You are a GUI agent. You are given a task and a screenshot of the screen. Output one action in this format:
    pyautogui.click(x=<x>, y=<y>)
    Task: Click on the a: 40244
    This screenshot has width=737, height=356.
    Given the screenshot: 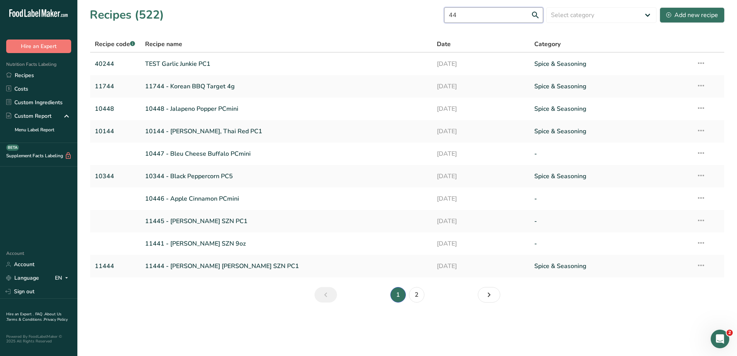 What is the action you would take?
    pyautogui.click(x=115, y=64)
    